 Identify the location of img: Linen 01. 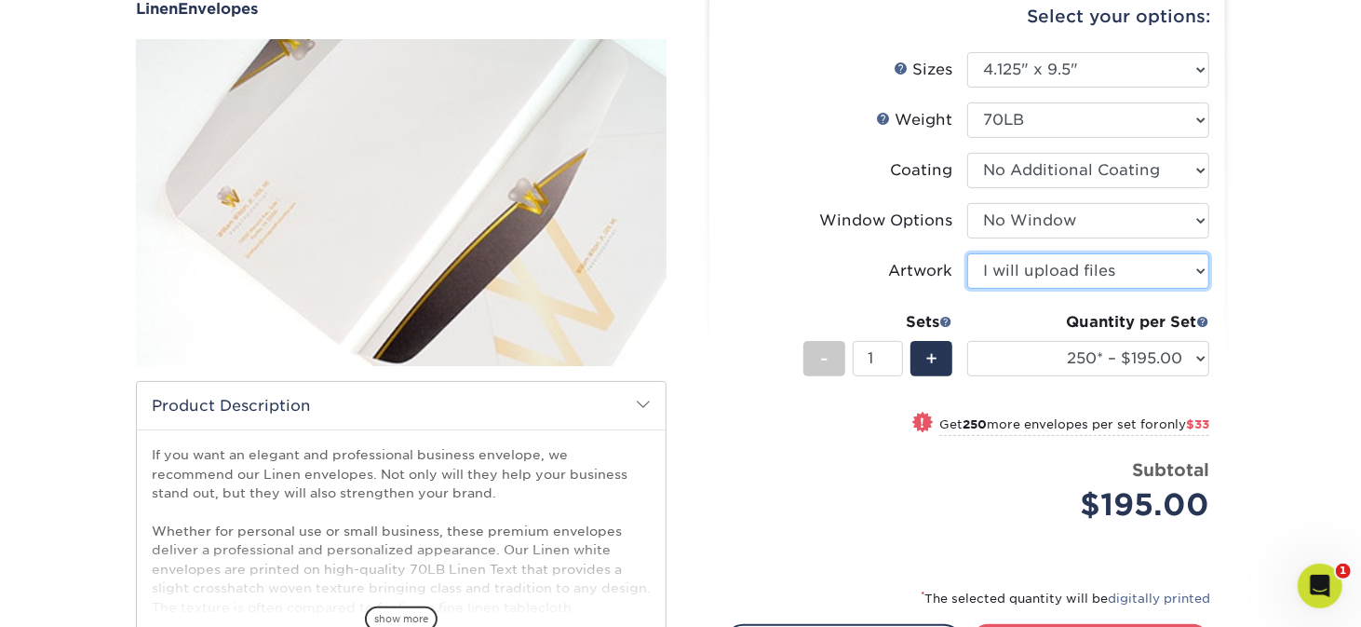
(401, 203).